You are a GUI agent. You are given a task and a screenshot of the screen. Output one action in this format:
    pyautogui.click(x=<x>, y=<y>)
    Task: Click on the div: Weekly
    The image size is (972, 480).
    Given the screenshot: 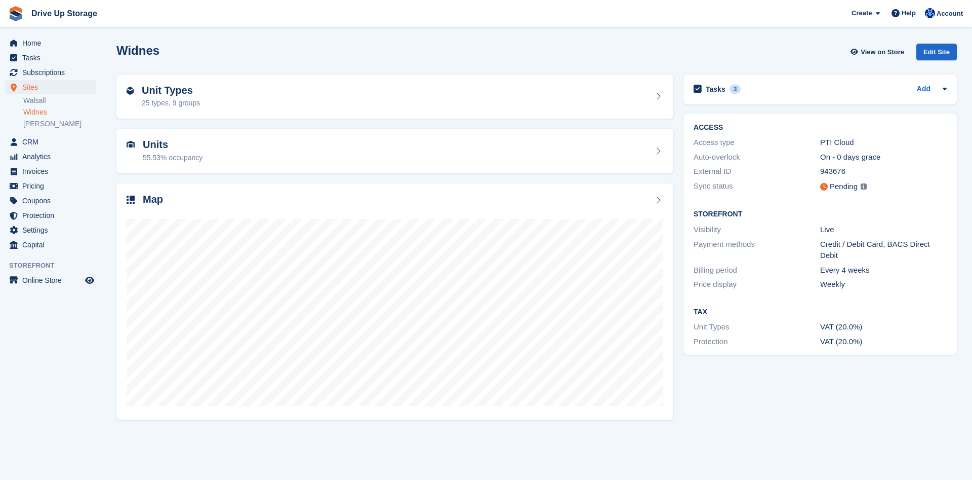 What is the action you would take?
    pyautogui.click(x=884, y=284)
    